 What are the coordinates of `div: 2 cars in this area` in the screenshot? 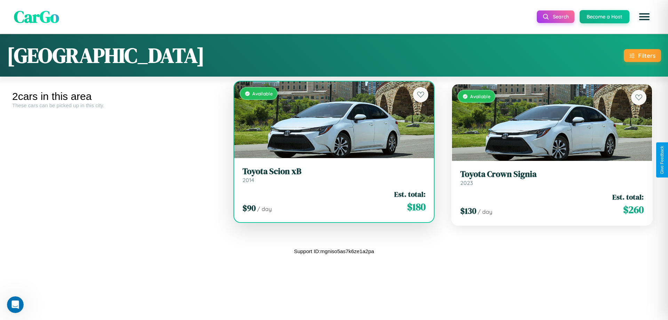 It's located at (116, 96).